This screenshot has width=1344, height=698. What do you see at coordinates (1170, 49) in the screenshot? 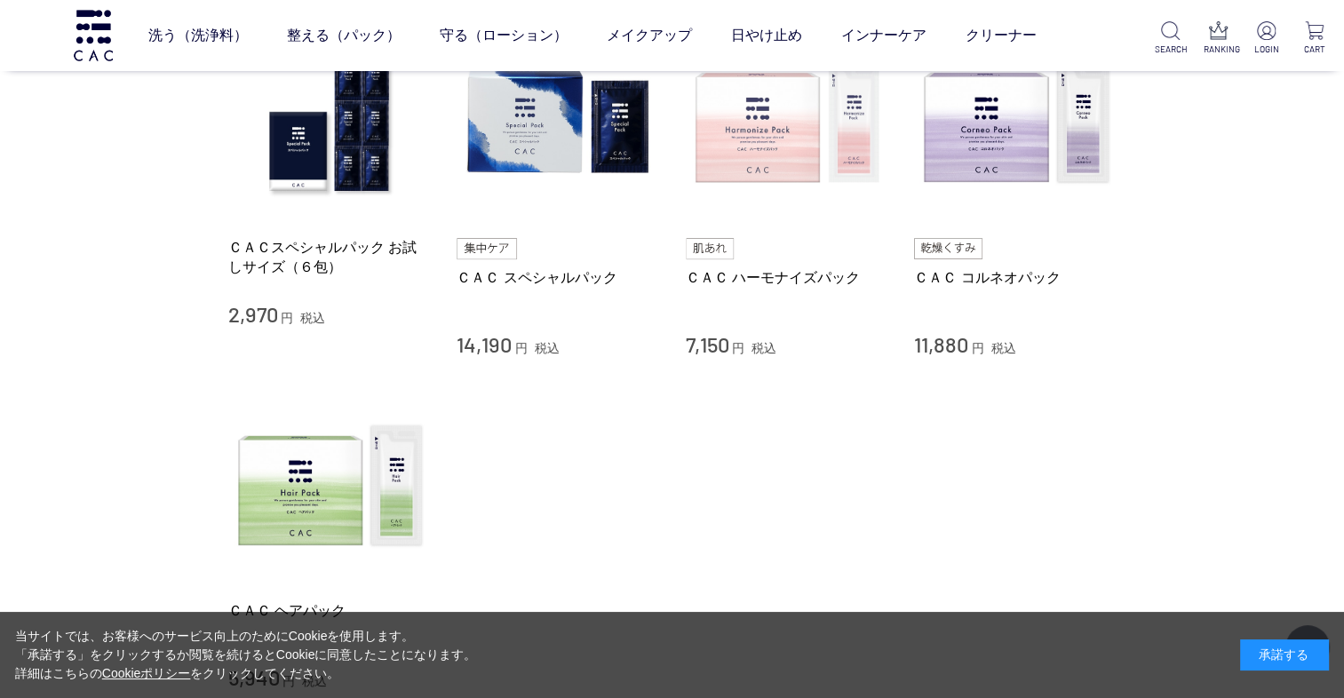
I see `p: SEARCH` at bounding box center [1170, 49].